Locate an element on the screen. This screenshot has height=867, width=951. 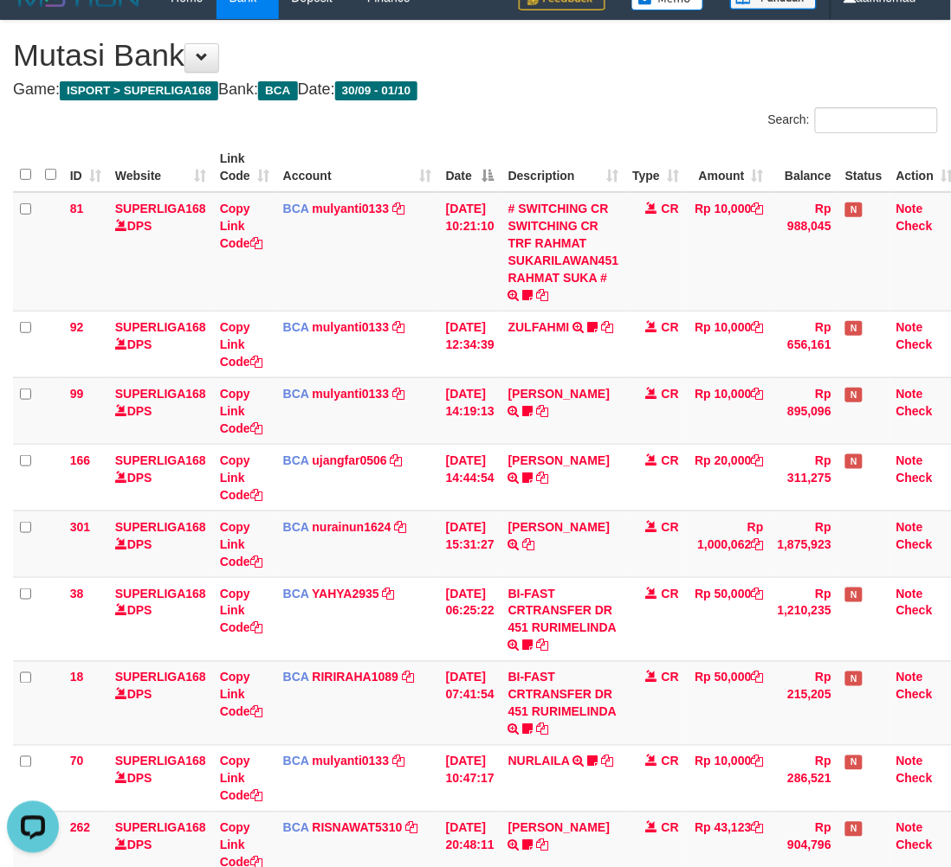
a: Copy mulyanti0133 to clipboard is located at coordinates (398, 327).